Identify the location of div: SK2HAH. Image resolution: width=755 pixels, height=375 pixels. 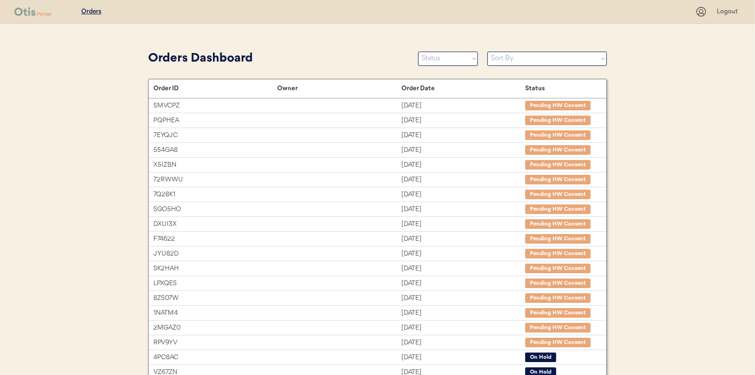
(215, 269).